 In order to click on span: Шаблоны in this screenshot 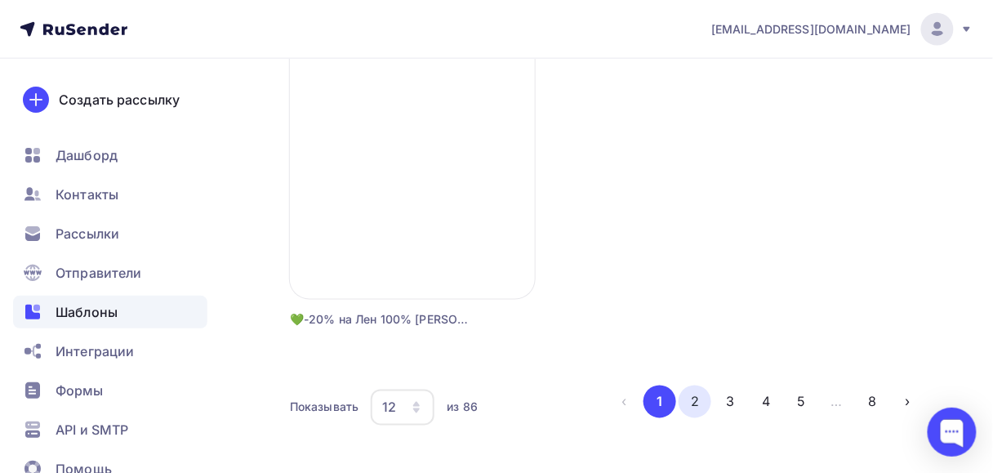, I will do `click(87, 312)`.